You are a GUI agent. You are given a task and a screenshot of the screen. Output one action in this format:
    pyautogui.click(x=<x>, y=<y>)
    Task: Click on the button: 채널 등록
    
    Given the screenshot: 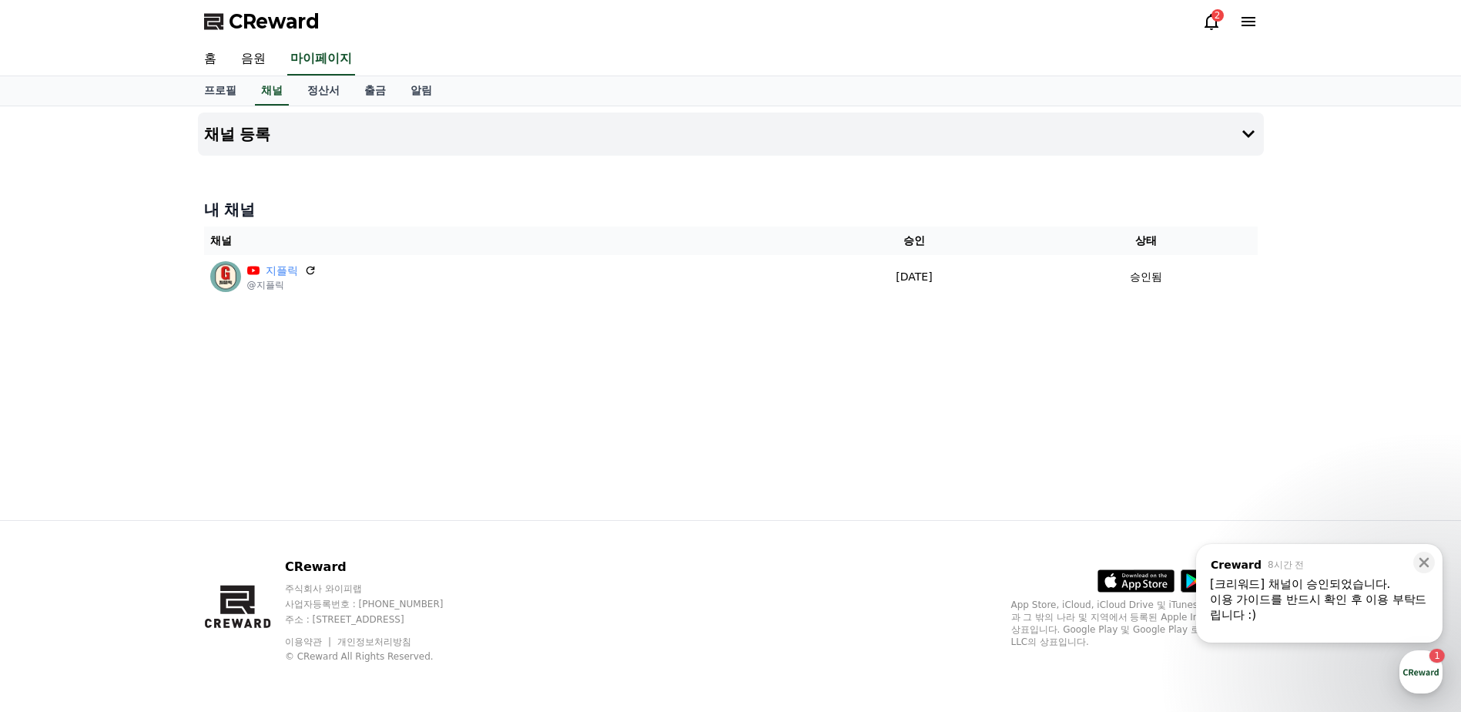 What is the action you would take?
    pyautogui.click(x=731, y=134)
    